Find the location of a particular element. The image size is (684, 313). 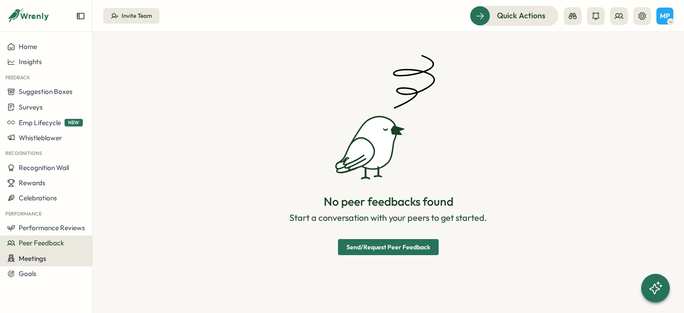

button: Expand sidebar is located at coordinates (81, 16).